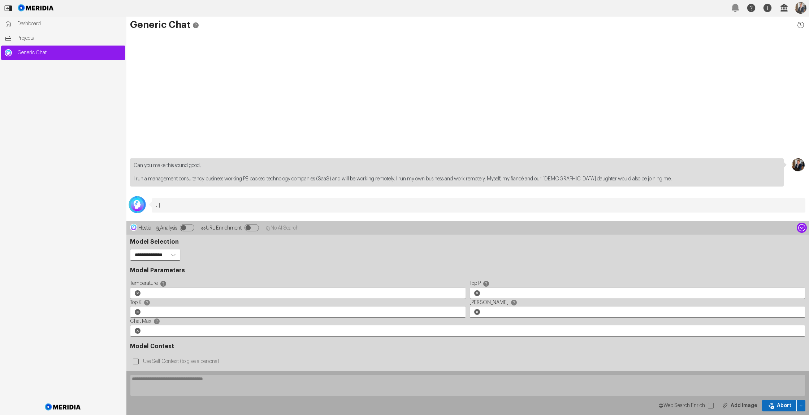  What do you see at coordinates (69, 24) in the screenshot?
I see `span: Dashboard` at bounding box center [69, 24].